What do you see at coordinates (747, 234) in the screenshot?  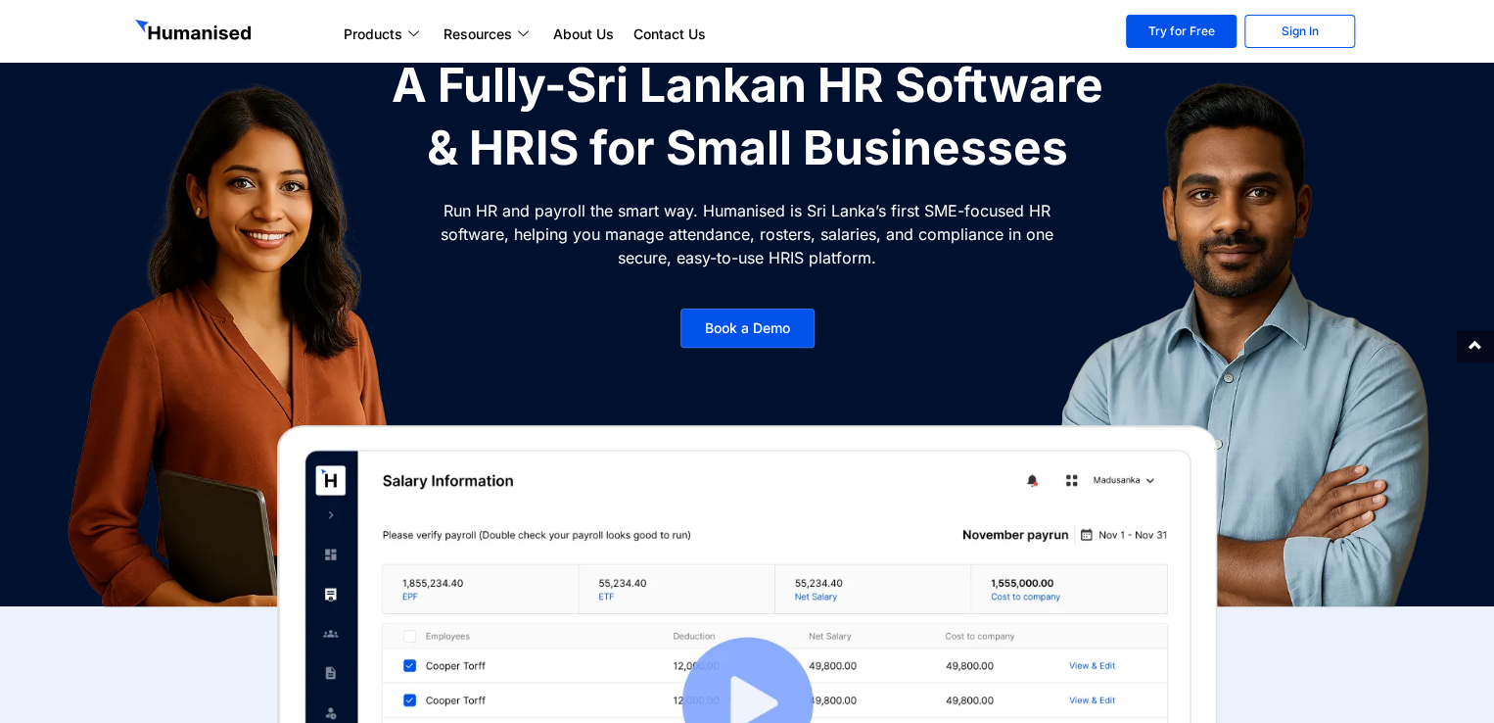 I see `p: Run HR and payroll the smart way. Humanised is Sri Lanka’s first SME-focused HR software, helping...` at bounding box center [747, 234].